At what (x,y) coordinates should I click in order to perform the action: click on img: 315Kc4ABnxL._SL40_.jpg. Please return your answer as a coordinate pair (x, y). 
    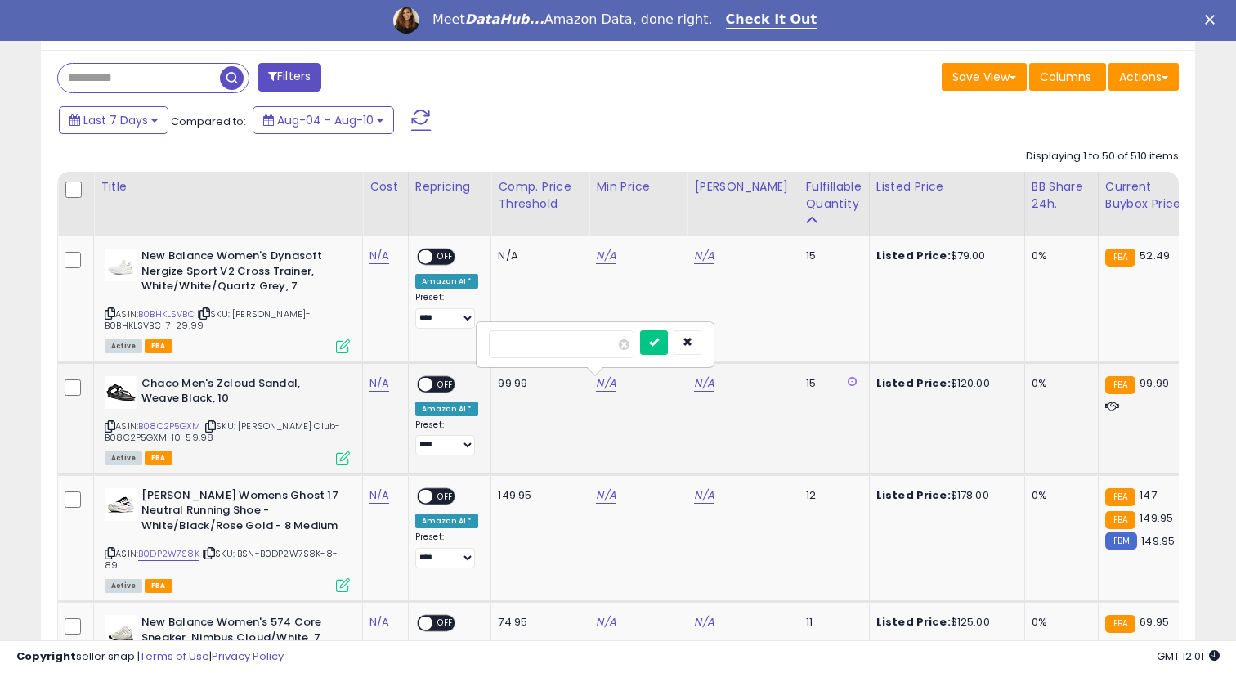
    Looking at the image, I should click on (121, 631).